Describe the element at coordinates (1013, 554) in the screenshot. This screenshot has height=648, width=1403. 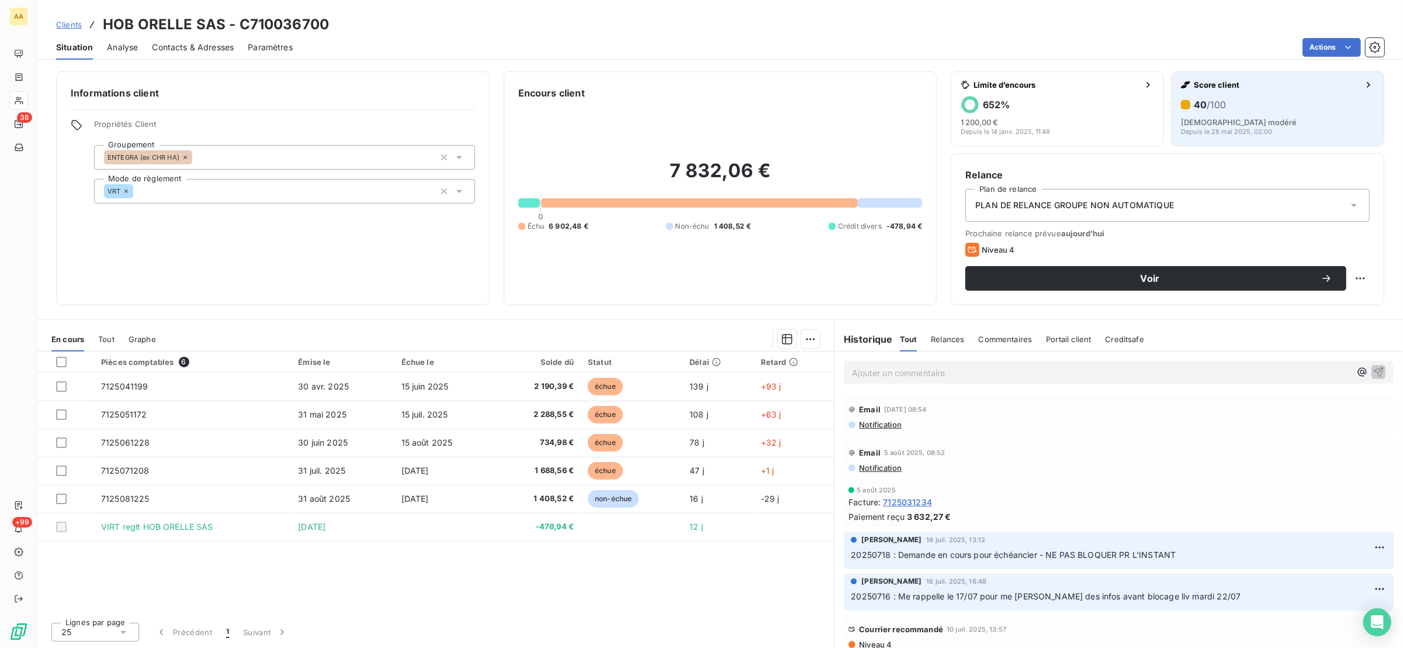
I see `span: 20250718 : Demande en cours pour échéancier - NE PAS BLOQUER PR L'INSTANT` at that location.